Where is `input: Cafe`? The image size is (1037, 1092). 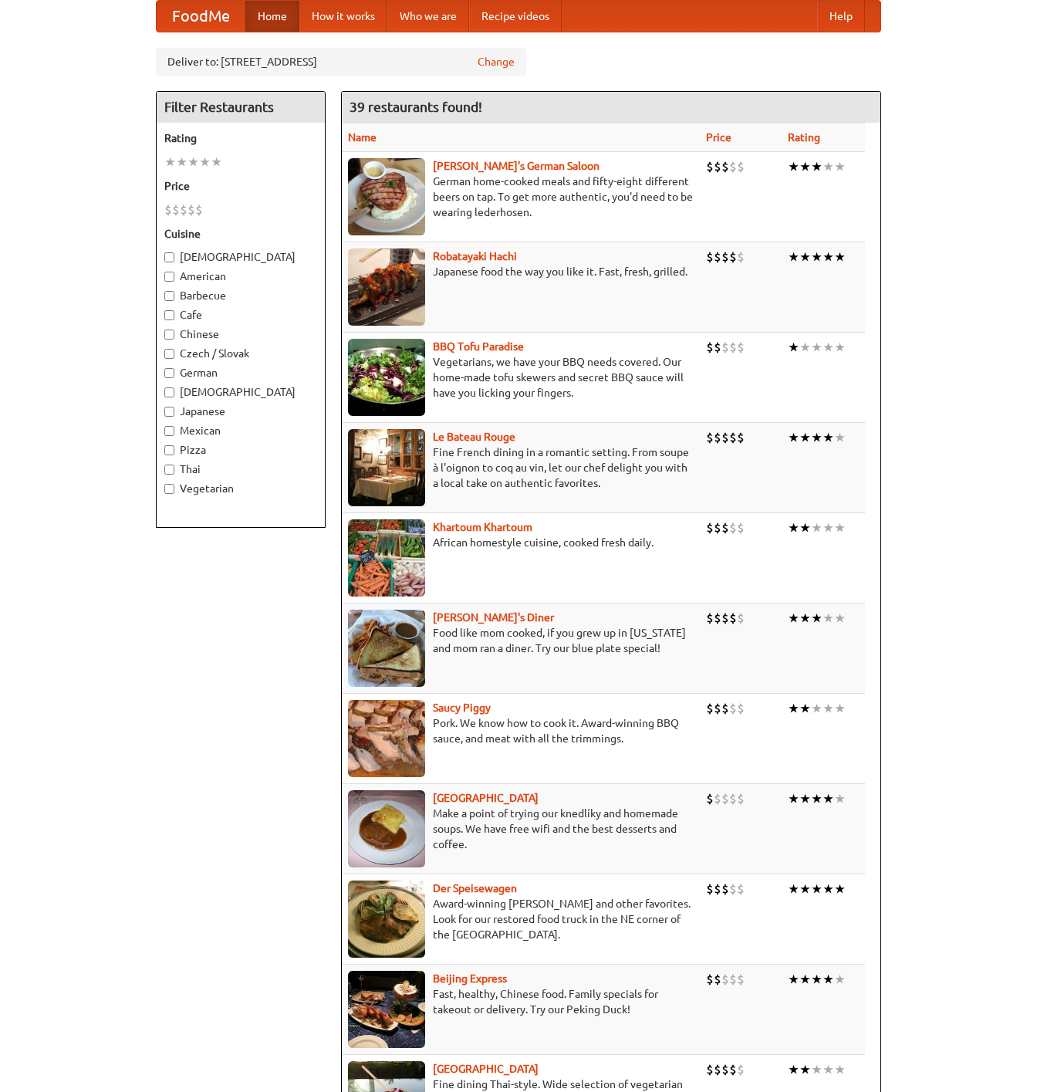
input: Cafe is located at coordinates (169, 315).